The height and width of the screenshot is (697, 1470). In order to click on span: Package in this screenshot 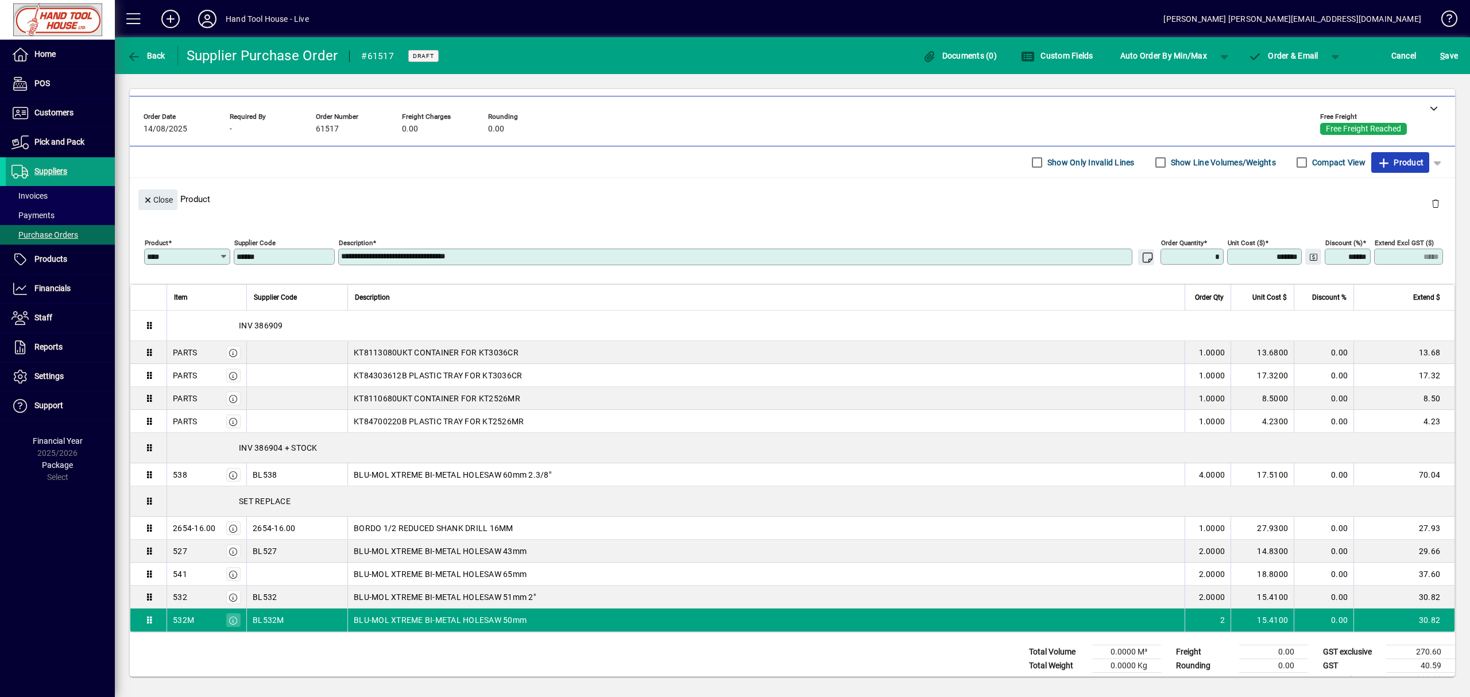, I will do `click(57, 465)`.